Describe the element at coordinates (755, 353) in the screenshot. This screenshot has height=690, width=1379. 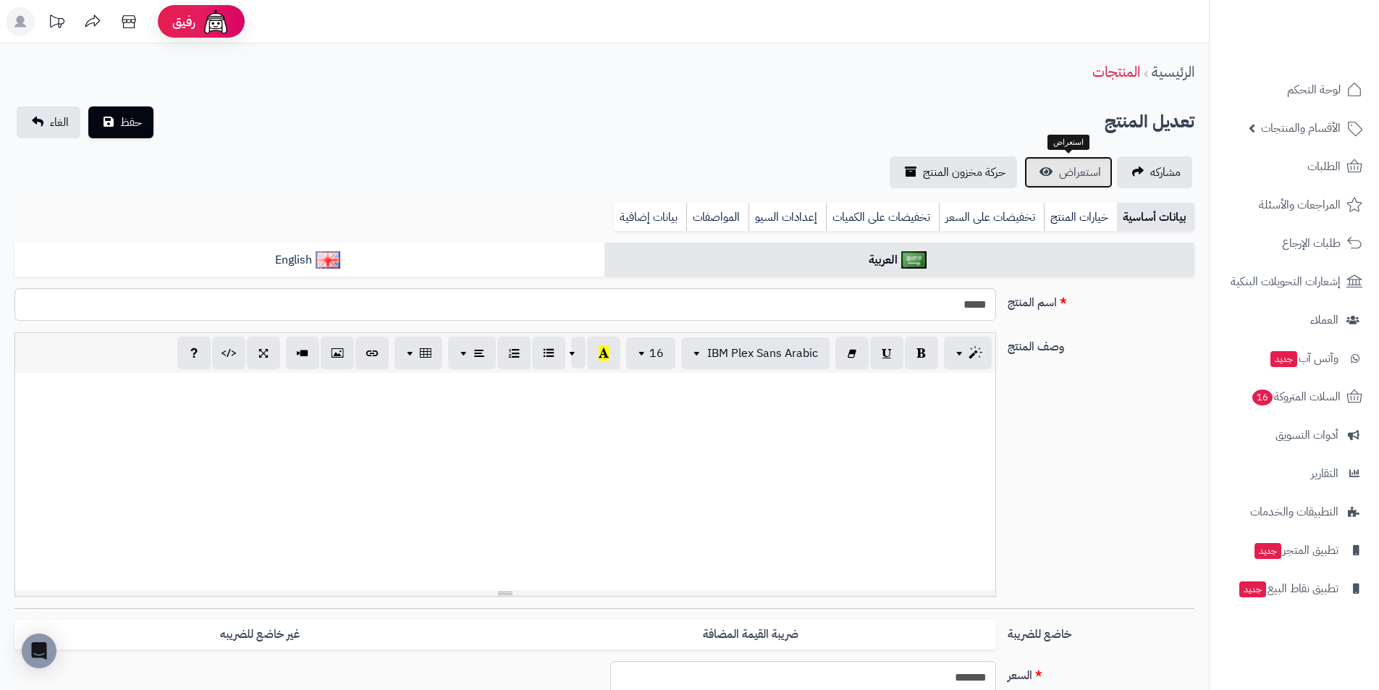
I see `button: IBM Plex Sans Arabic` at that location.